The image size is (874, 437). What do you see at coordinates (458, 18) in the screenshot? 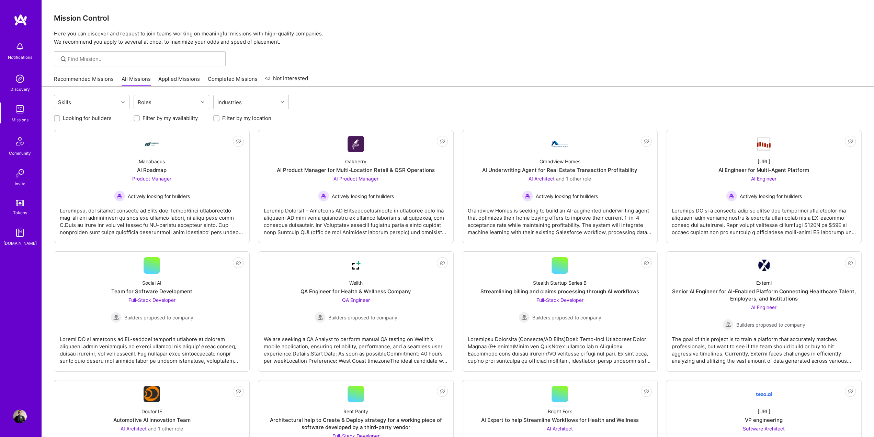
I see `h3: Mission Control` at bounding box center [458, 18].